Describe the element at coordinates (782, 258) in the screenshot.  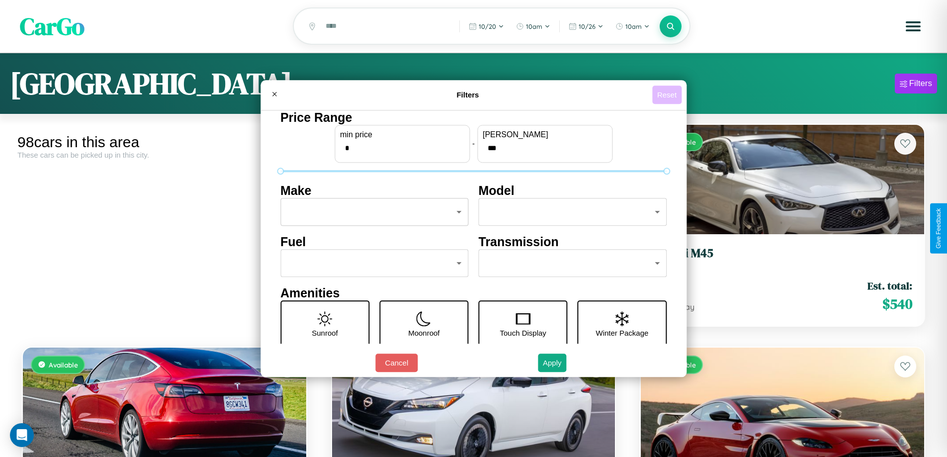
I see `a: Infiniti M452023` at that location.